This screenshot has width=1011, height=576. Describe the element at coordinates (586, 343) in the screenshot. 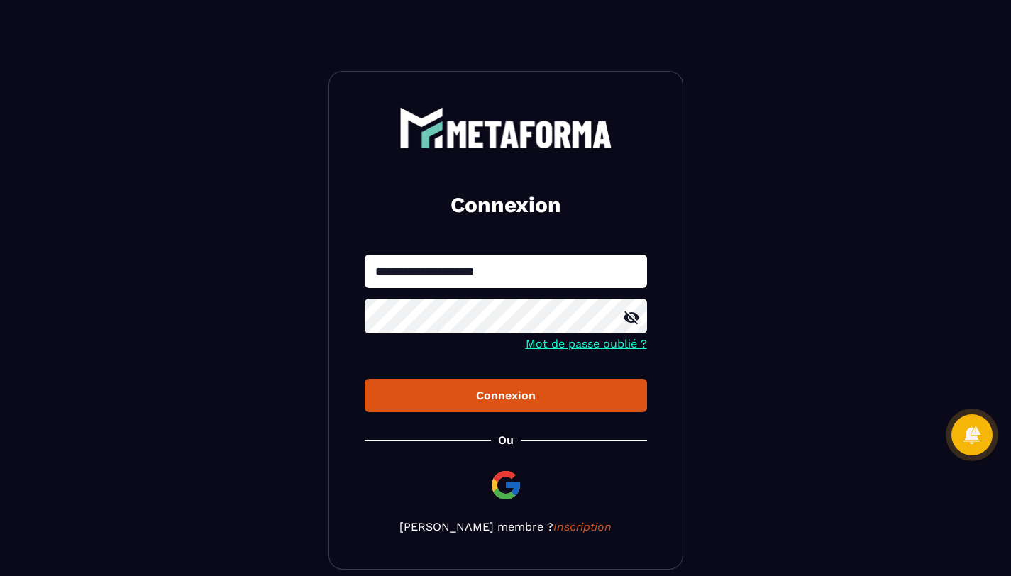

I see `a: Mot de passe oublié ?` at that location.